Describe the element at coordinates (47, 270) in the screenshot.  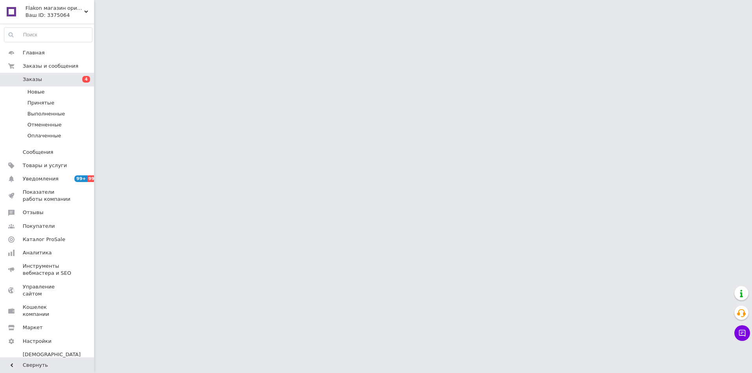
I see `span: Инструменты вебмастера и SEO` at that location.